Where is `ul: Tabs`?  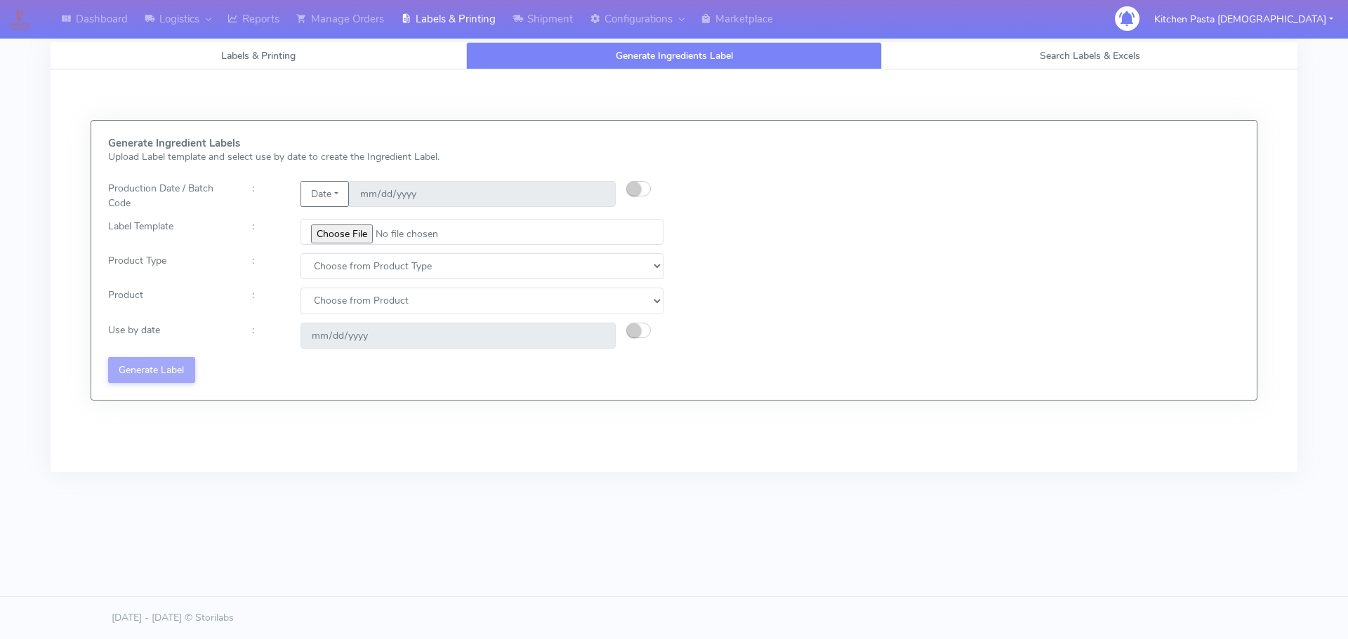
ul: Tabs is located at coordinates (674, 55).